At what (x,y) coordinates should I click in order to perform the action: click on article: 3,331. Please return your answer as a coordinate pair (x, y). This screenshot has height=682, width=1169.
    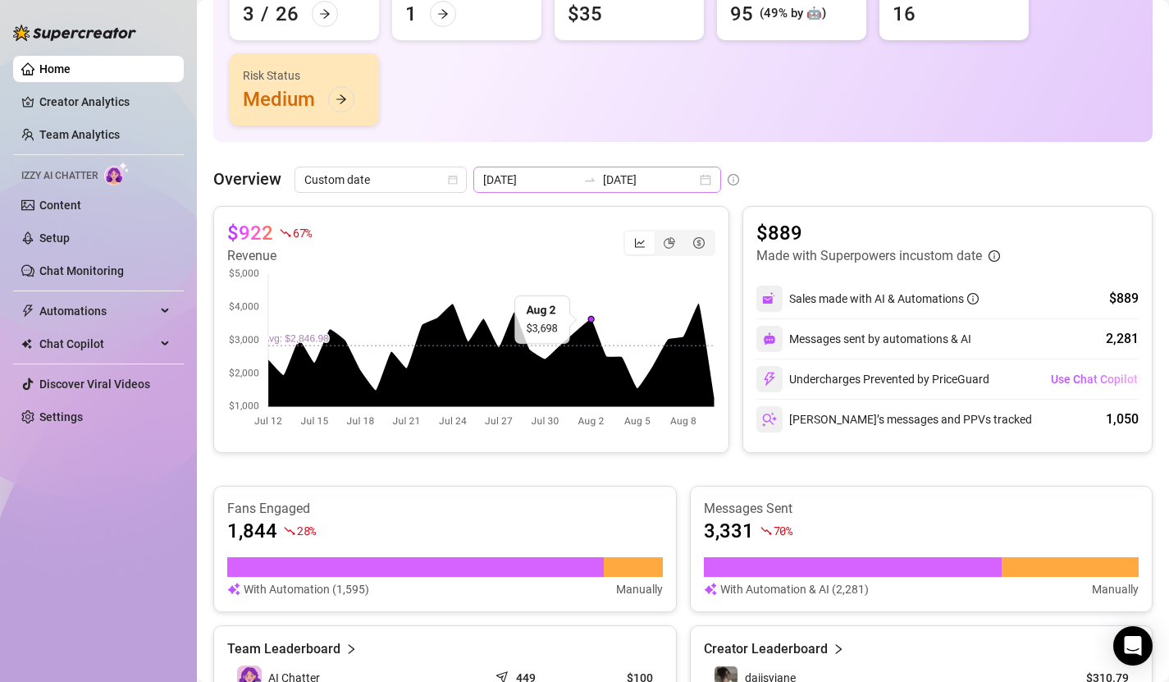
    Looking at the image, I should click on (728, 531).